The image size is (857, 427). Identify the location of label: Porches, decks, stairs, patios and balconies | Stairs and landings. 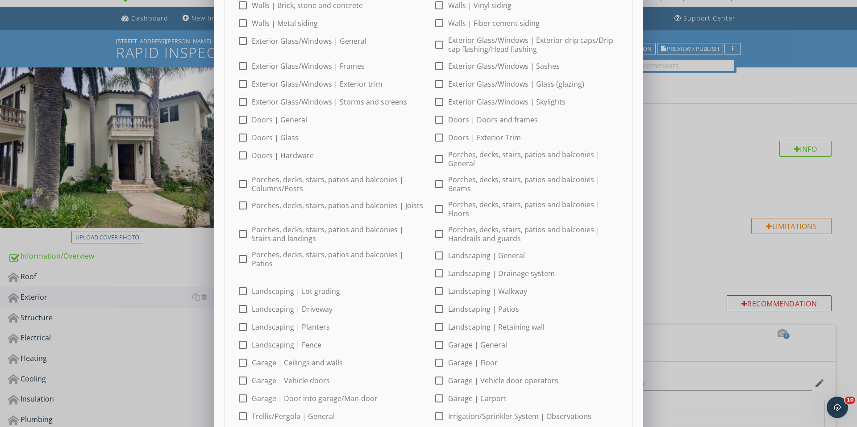
(337, 234).